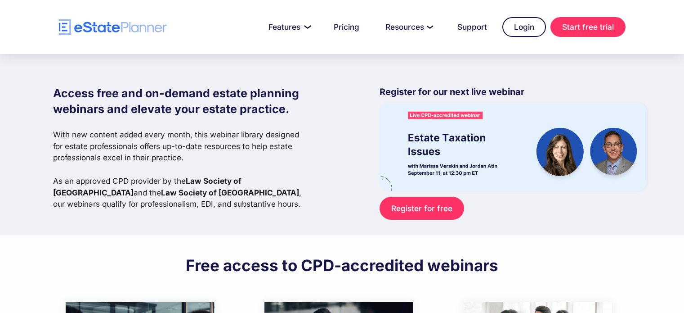 This screenshot has height=313, width=684. What do you see at coordinates (472, 27) in the screenshot?
I see `a: Support` at bounding box center [472, 27].